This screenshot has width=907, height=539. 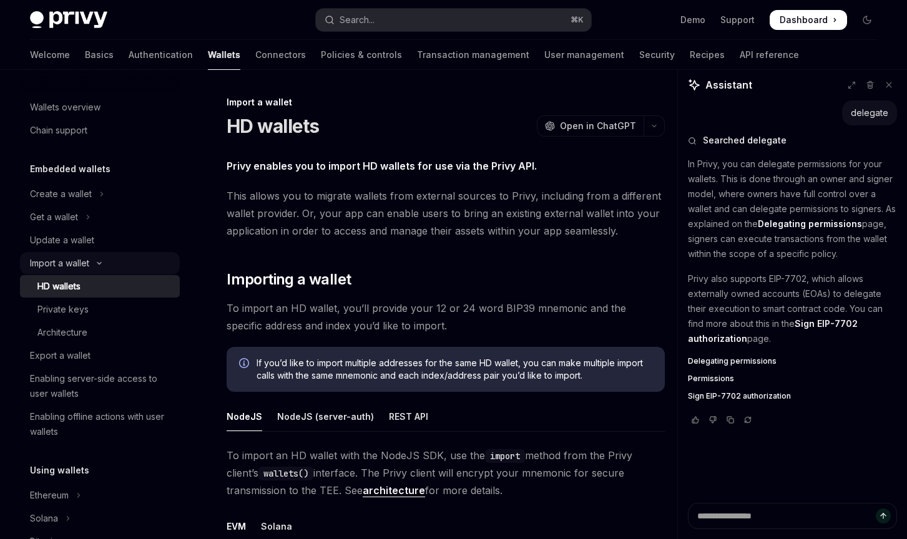 What do you see at coordinates (63, 309) in the screenshot?
I see `div: Private keys` at bounding box center [63, 309].